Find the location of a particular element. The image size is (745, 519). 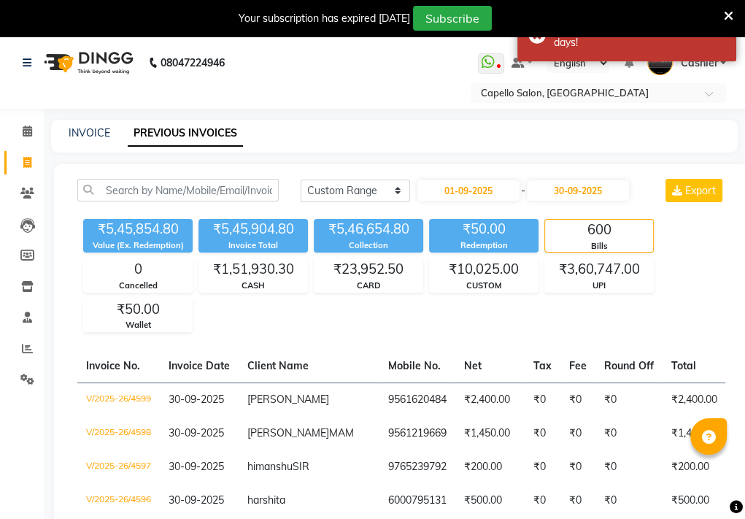

span: Invoice Date is located at coordinates (199, 365).